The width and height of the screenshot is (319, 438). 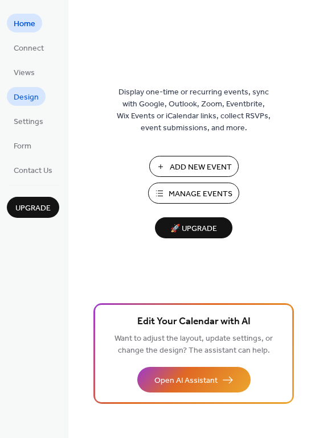 I want to click on span: Contact Us, so click(x=33, y=171).